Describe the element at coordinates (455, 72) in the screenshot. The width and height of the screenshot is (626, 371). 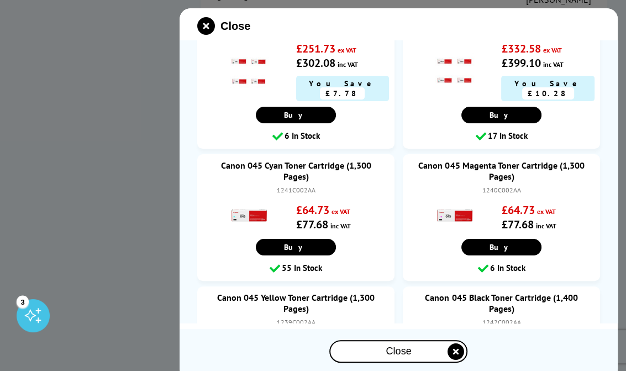
I see `img: Canon 045H Toner Value Pack K (2,800 Pages) CMY (2,200 Pages)` at that location.